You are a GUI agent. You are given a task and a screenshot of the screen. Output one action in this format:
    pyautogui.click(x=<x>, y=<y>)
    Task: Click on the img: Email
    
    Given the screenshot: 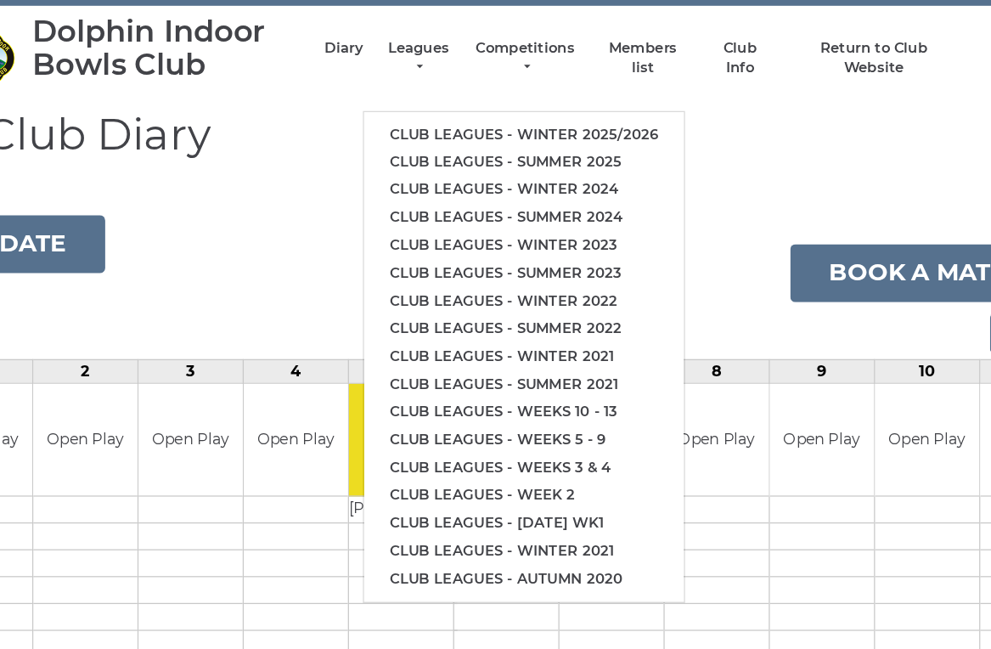 What is the action you would take?
    pyautogui.click(x=548, y=24)
    